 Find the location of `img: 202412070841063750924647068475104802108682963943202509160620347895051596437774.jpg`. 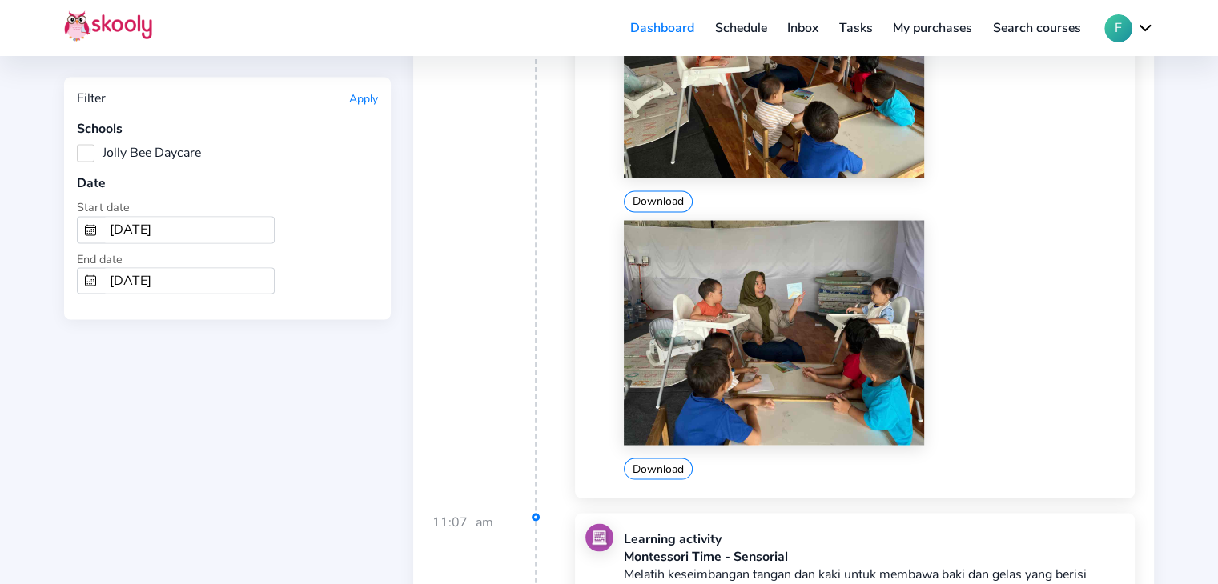

img: 202412070841063750924647068475104802108682963943202509160620347895051596437774.jpg is located at coordinates (773, 332).